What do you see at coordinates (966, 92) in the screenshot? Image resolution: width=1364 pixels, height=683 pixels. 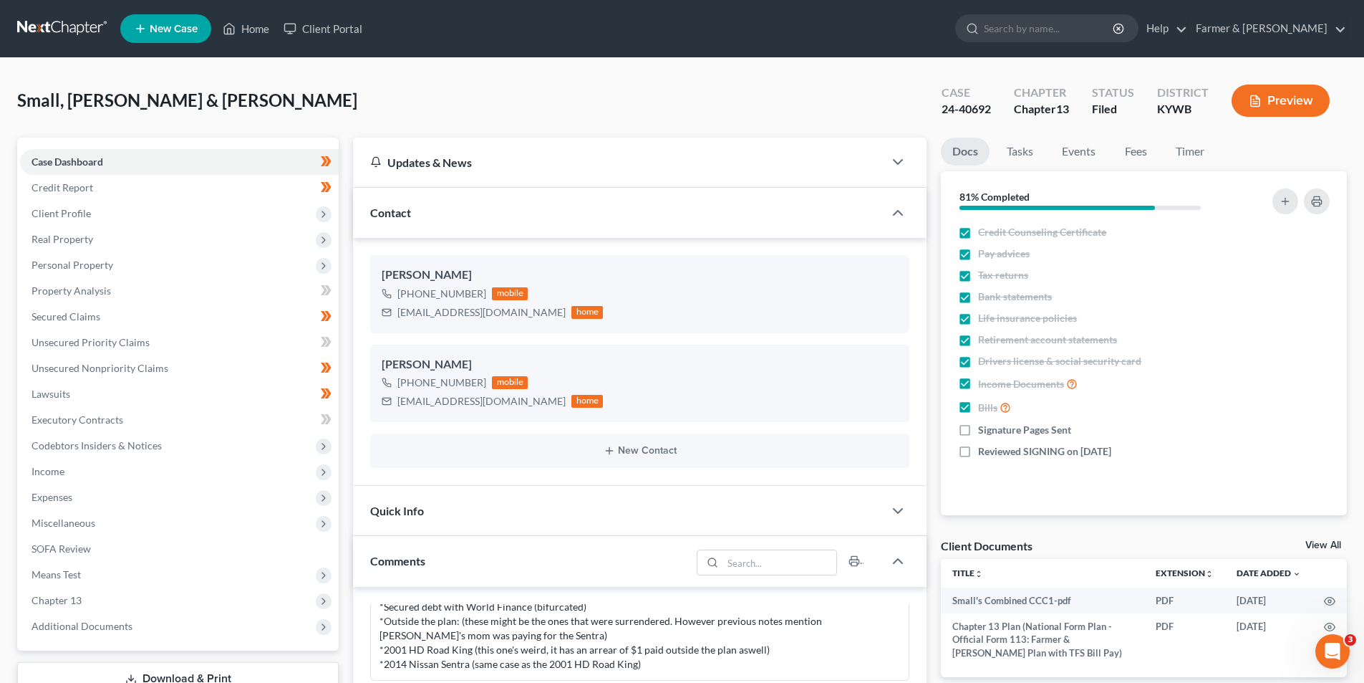 I see `div: Case` at bounding box center [966, 92].